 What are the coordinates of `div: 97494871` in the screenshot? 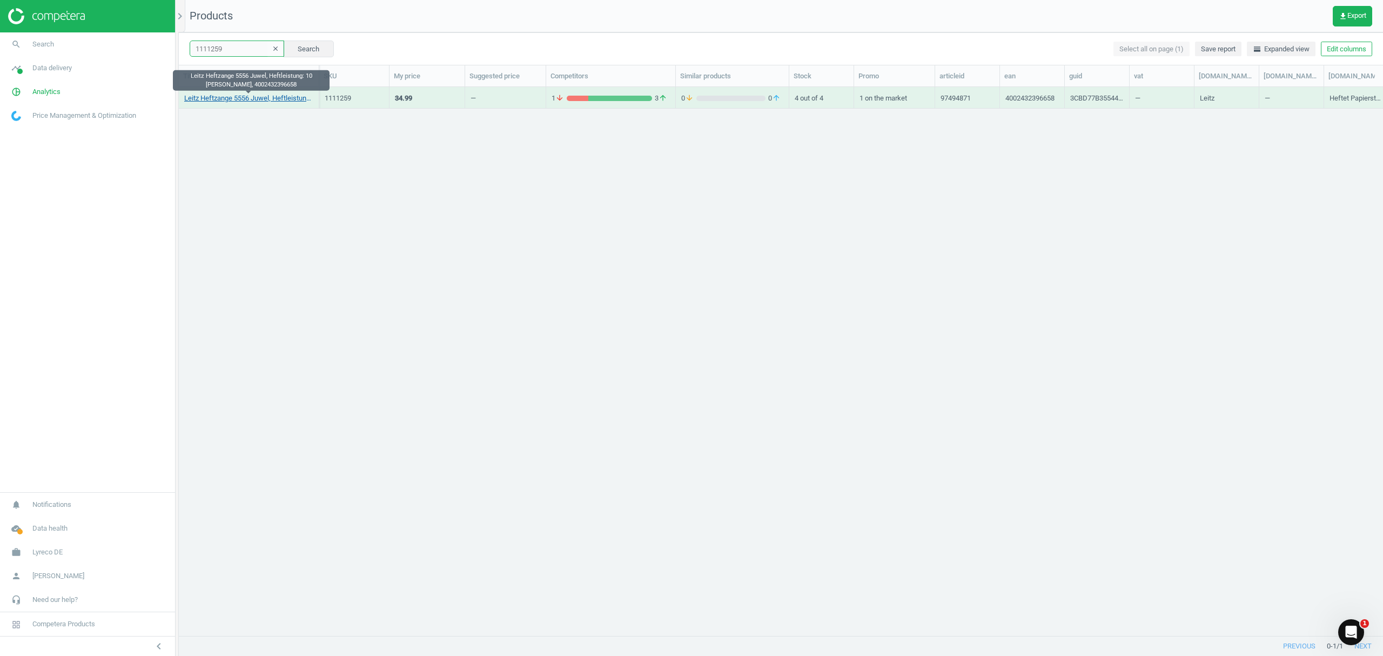 It's located at (956, 100).